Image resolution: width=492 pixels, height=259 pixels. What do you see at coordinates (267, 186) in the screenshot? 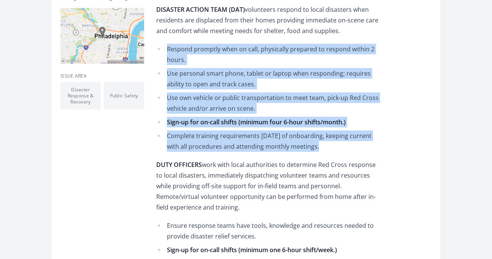
I see `p: work with local authorities to determine Red Cross response to local disasters, immediately dispa...` at bounding box center [267, 186].